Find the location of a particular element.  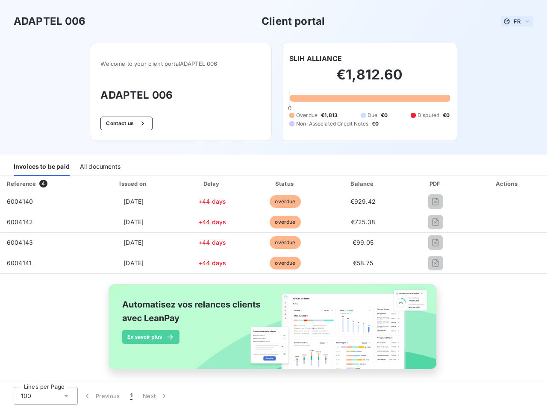

h6: SLIH ALLIANCE is located at coordinates (315, 59).